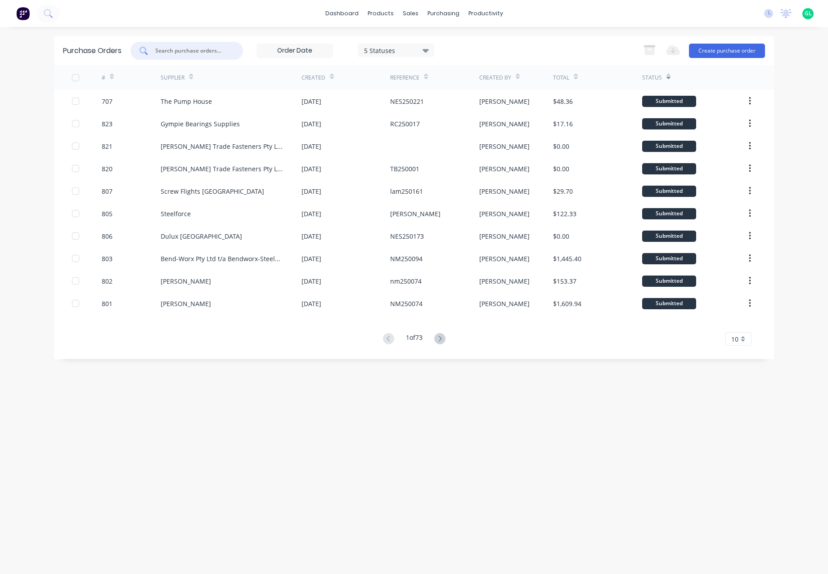  I want to click on div: Created By, so click(495, 78).